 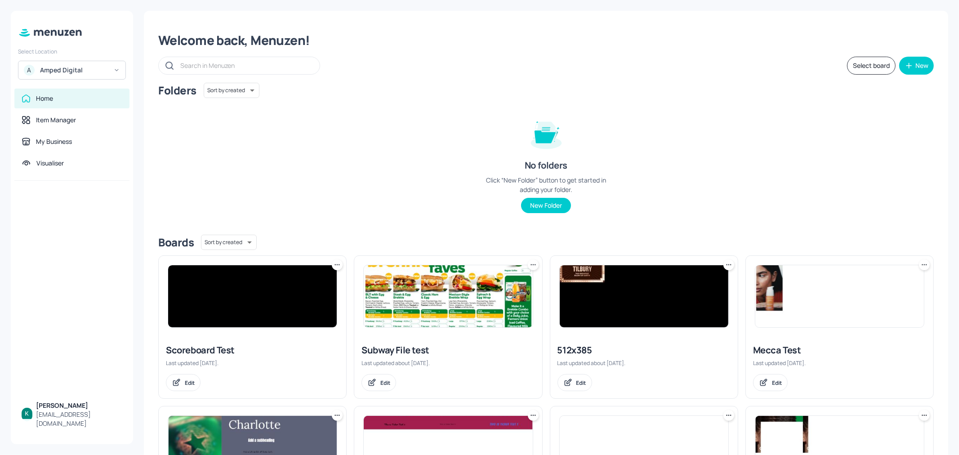 What do you see at coordinates (177, 90) in the screenshot?
I see `div: Folders` at bounding box center [177, 90].